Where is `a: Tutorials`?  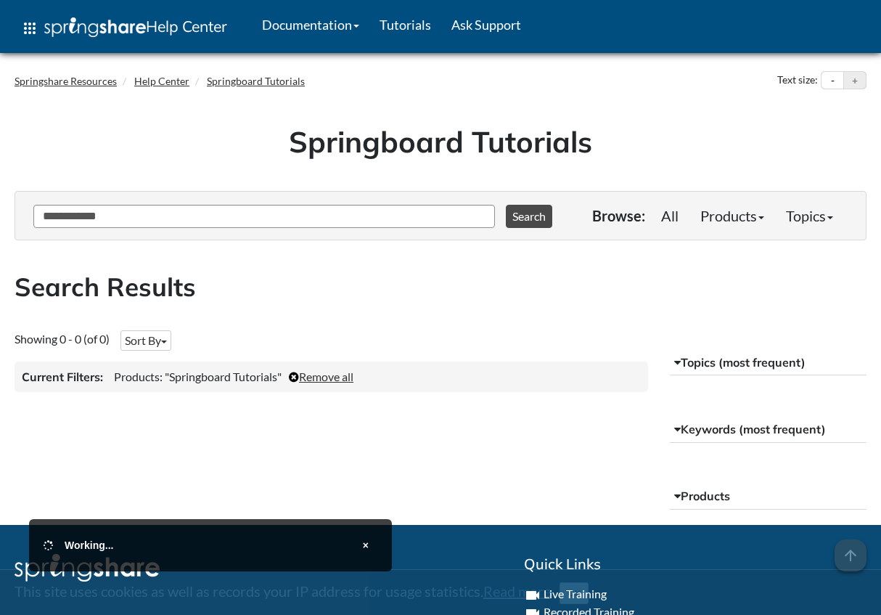 a: Tutorials is located at coordinates (405, 25).